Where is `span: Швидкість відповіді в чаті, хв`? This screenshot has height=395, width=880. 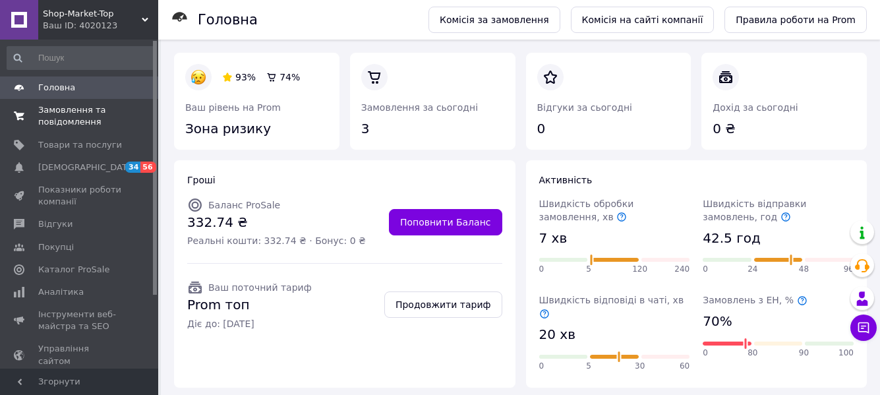
span: Швидкість відповіді в чаті, хв is located at coordinates (612, 307).